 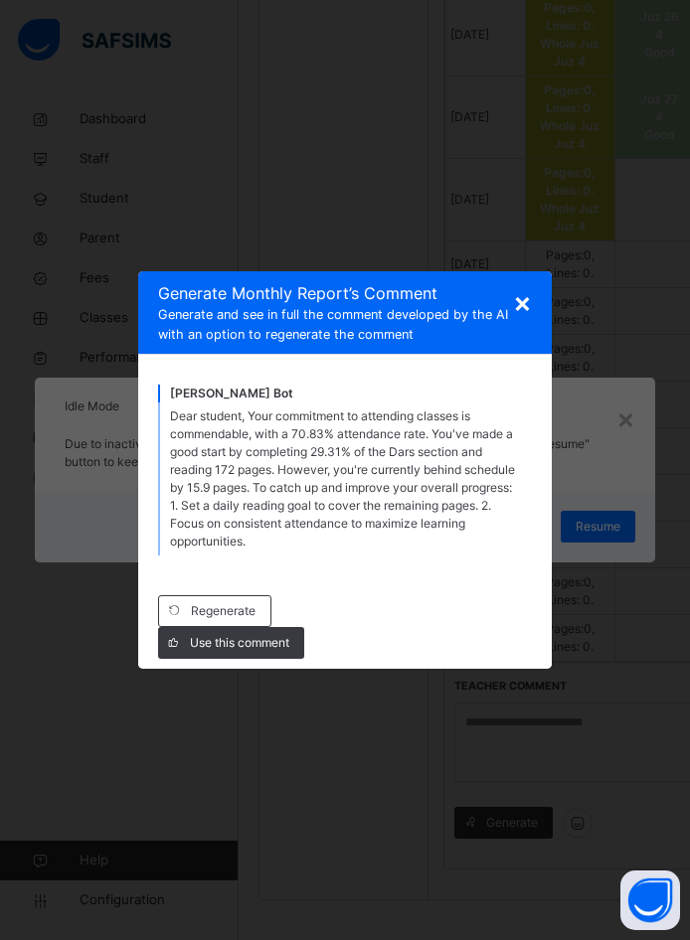 What do you see at coordinates (345, 293) in the screenshot?
I see `span: Generate Monthly Report ’s Comment` at bounding box center [345, 293].